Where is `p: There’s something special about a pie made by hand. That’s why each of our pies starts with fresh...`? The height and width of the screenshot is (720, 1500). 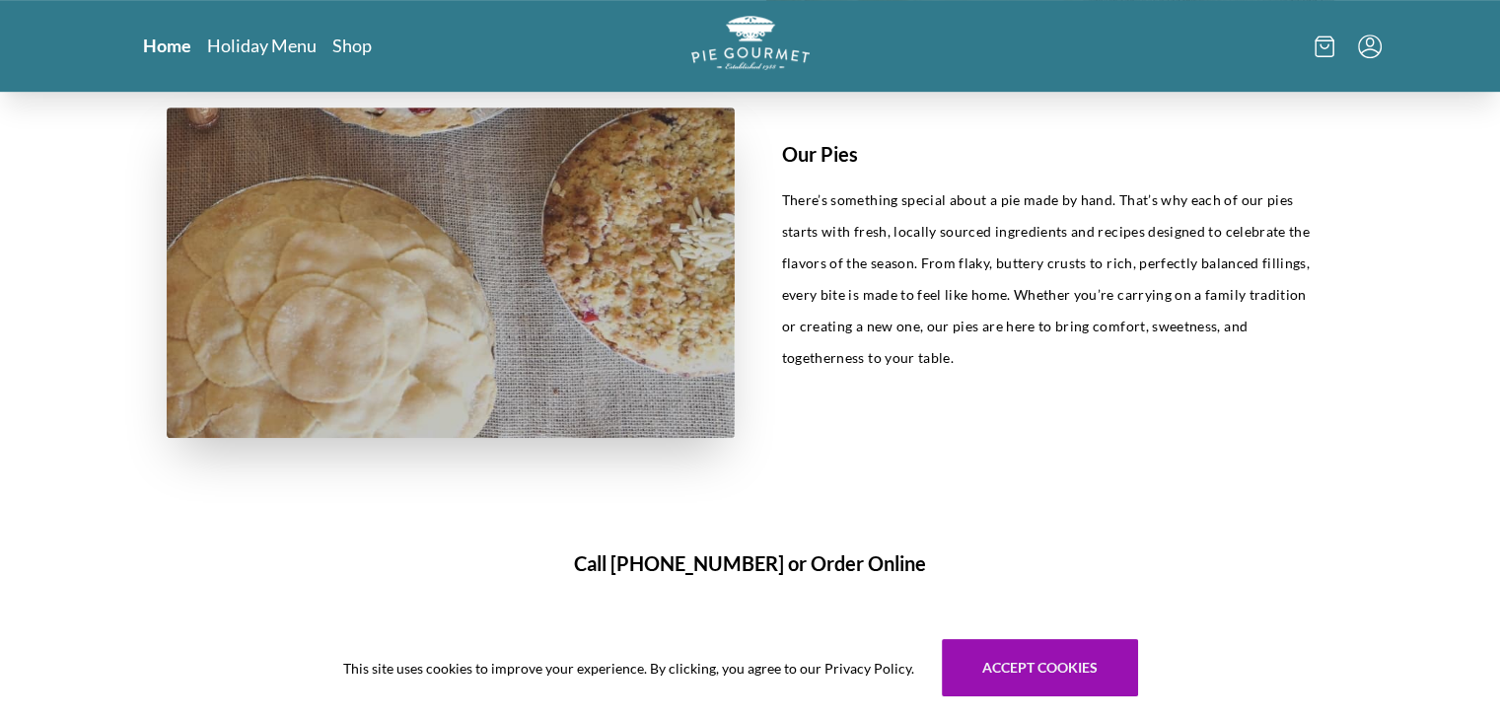 p: There’s something special about a pie made by hand. That’s why each of our pies starts with fresh... is located at coordinates (1050, 279).